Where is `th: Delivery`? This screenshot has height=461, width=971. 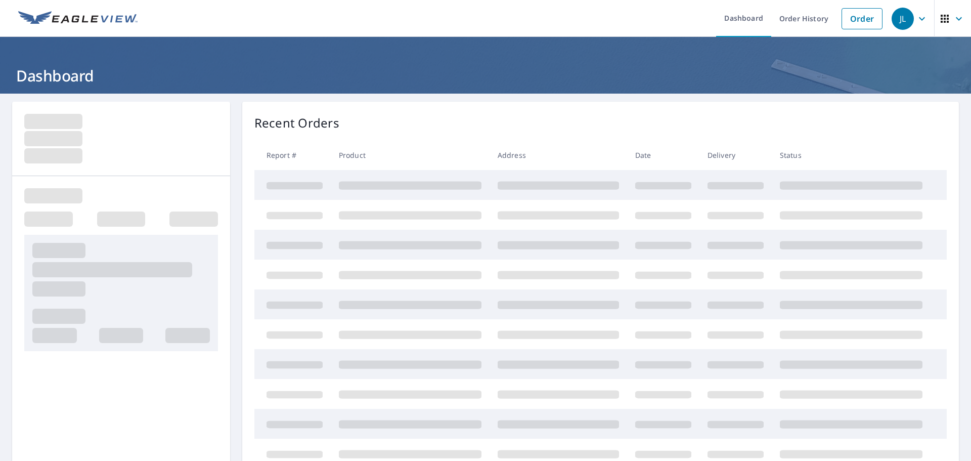 th: Delivery is located at coordinates (735, 155).